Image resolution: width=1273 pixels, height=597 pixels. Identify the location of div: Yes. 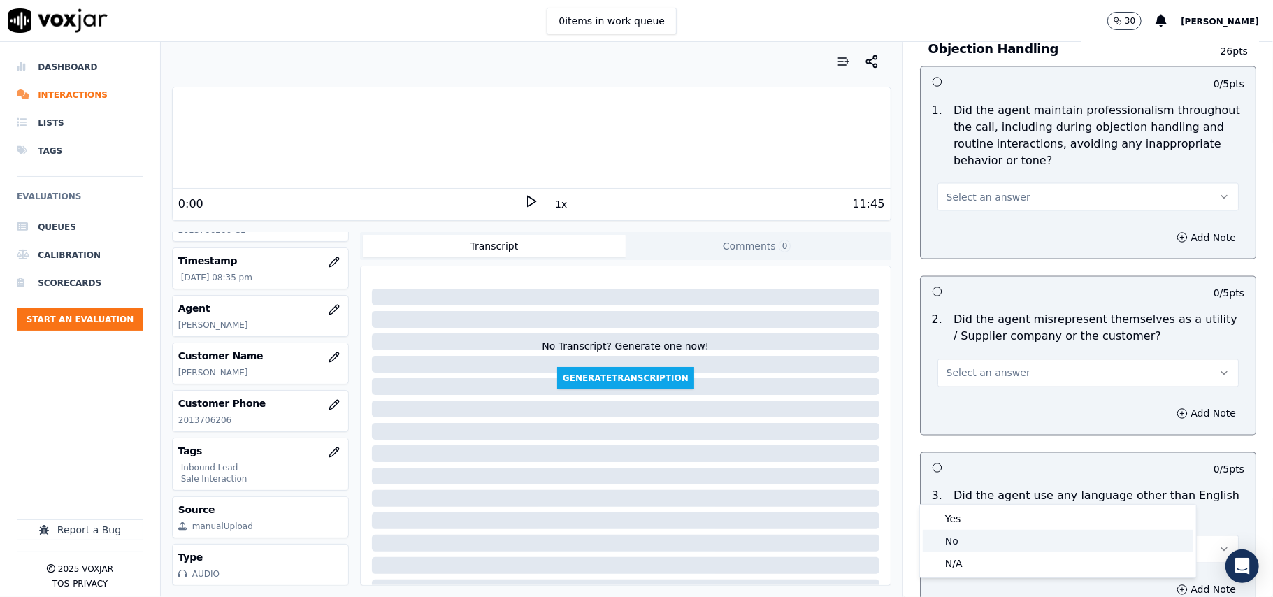
(1058, 519).